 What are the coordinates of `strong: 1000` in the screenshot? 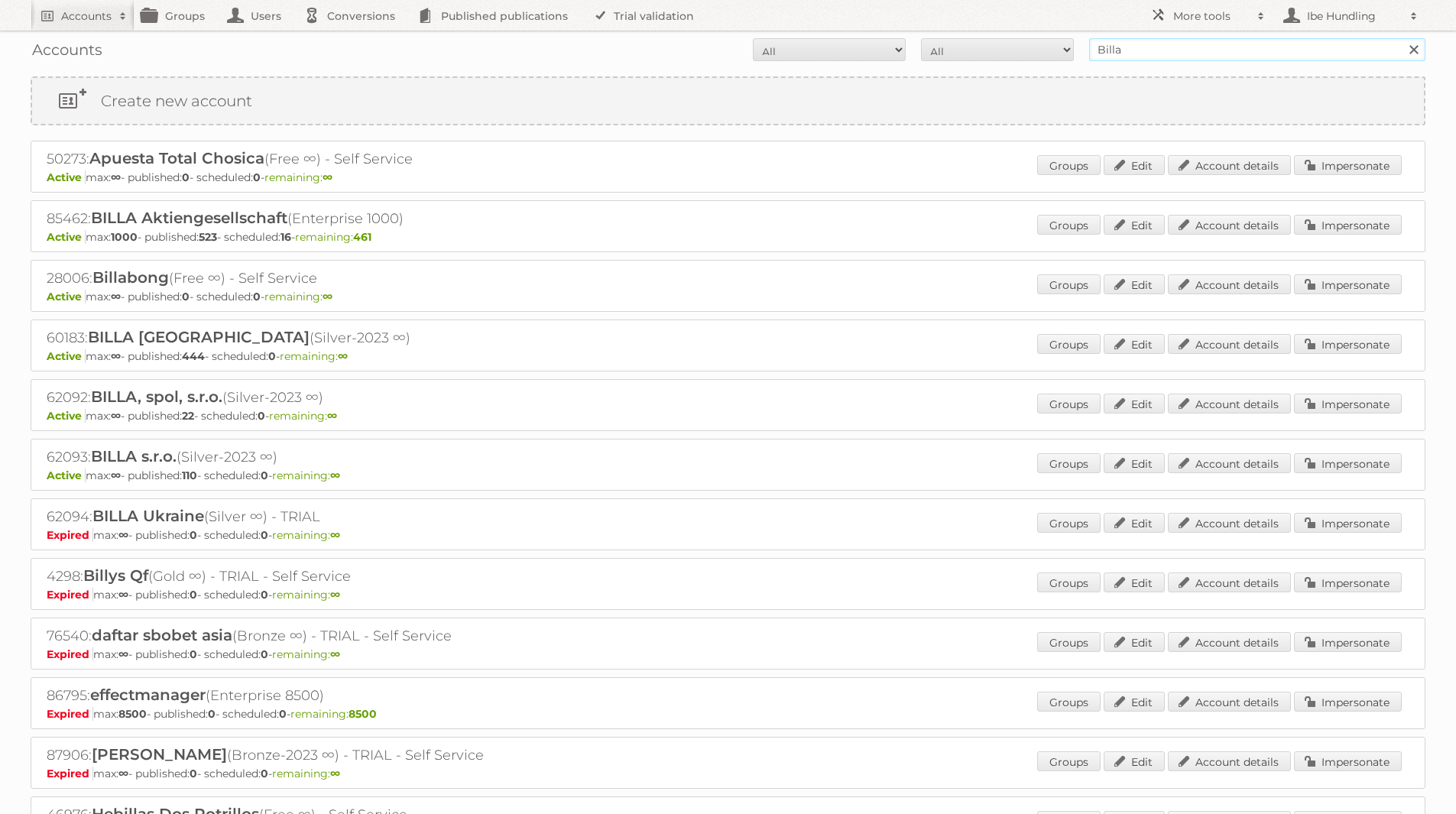 It's located at (124, 237).